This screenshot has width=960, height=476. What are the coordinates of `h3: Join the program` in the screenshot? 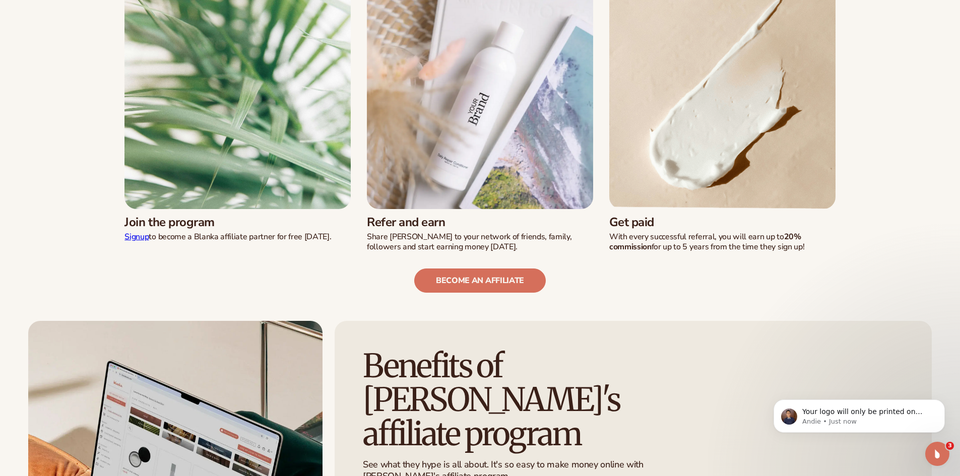 It's located at (237, 222).